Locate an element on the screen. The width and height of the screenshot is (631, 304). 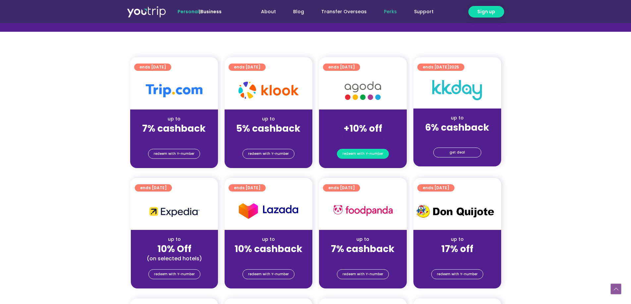
nav: Menu is located at coordinates (341, 12).